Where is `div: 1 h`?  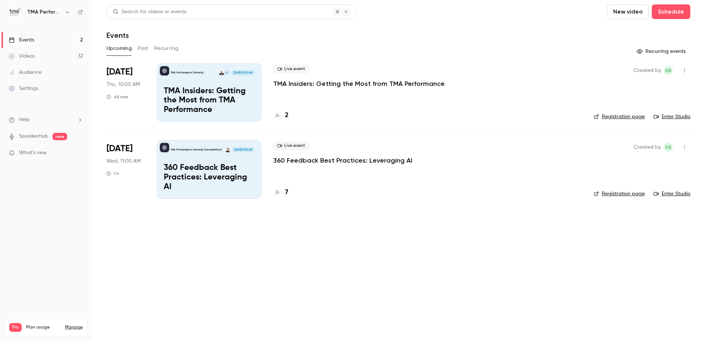 div: 1 h is located at coordinates (113, 174).